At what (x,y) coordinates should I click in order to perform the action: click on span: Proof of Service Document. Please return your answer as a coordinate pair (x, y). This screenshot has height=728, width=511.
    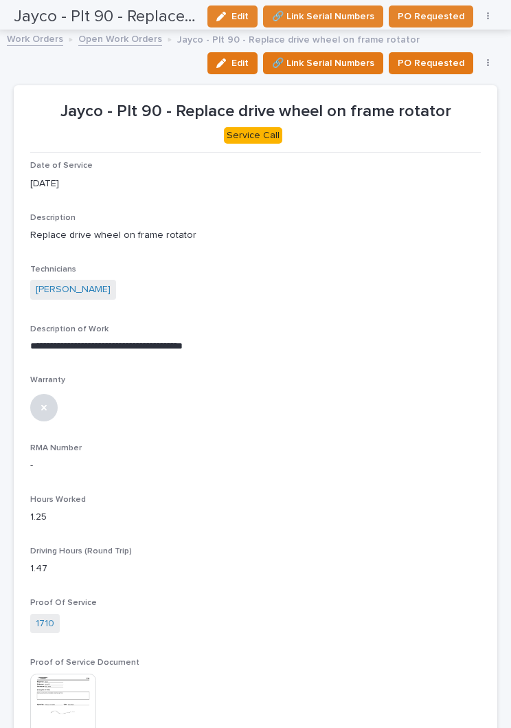
    Looking at the image, I should click on (85, 663).